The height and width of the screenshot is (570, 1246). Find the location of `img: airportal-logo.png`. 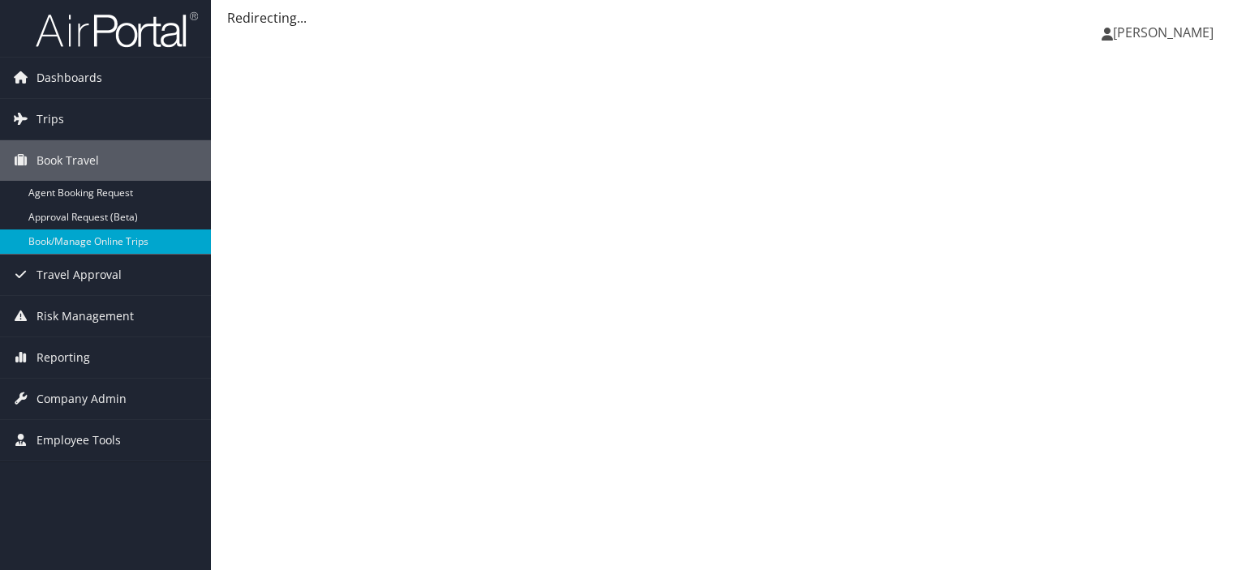

img: airportal-logo.png is located at coordinates (117, 29).